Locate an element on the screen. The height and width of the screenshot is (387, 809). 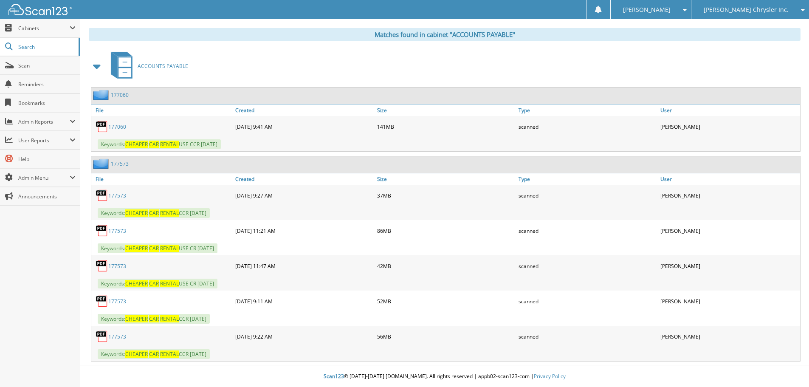
div: 52MB is located at coordinates (446, 301).